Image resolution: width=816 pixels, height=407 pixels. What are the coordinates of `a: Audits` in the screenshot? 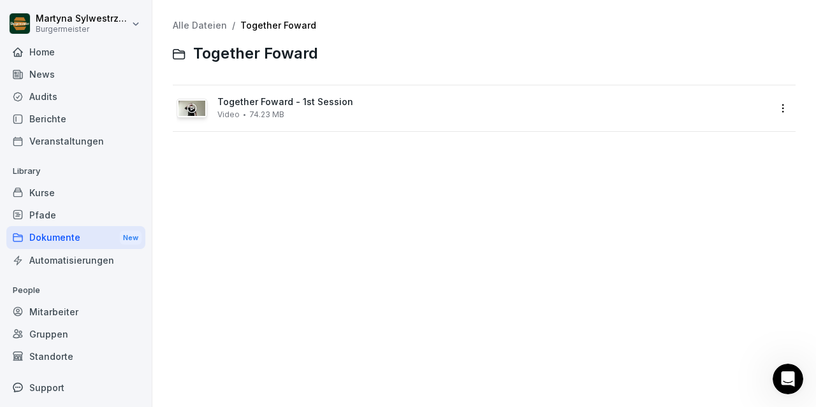 It's located at (76, 96).